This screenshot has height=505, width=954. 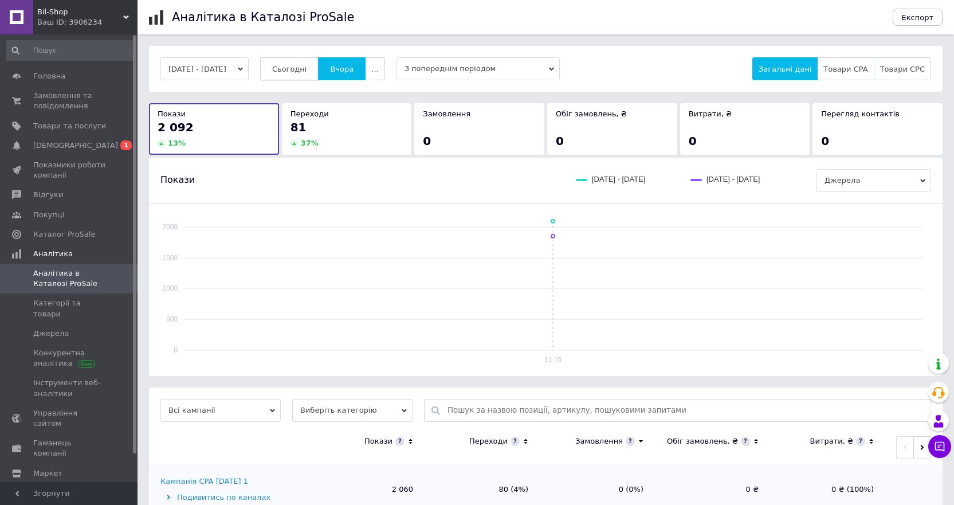 What do you see at coordinates (309, 113) in the screenshot?
I see `span: Переходи` at bounding box center [309, 113].